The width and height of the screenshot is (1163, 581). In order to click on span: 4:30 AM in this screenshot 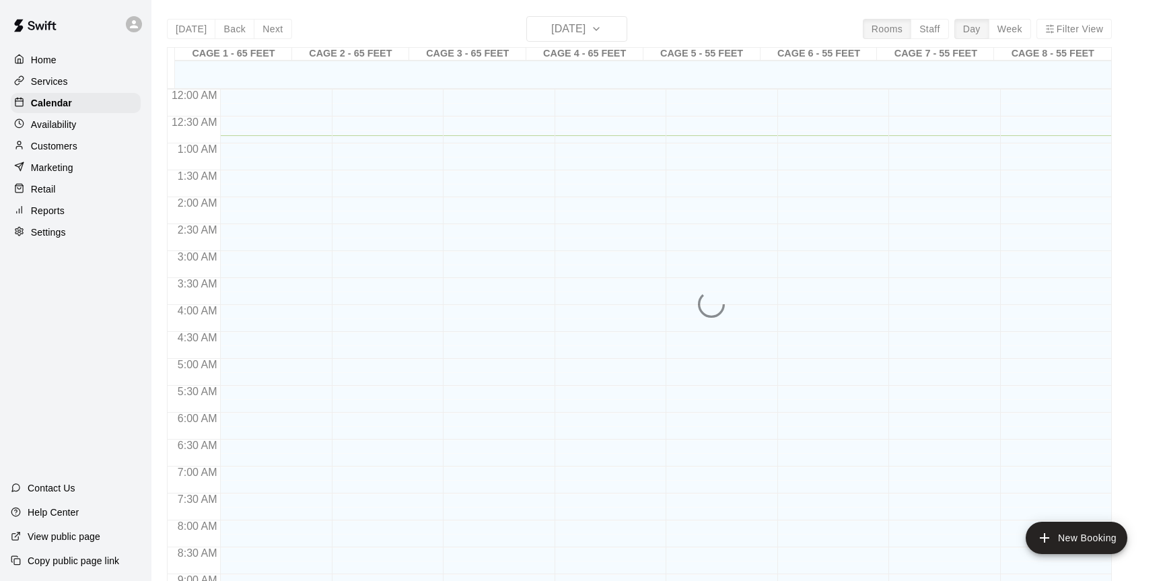, I will do `click(197, 337)`.